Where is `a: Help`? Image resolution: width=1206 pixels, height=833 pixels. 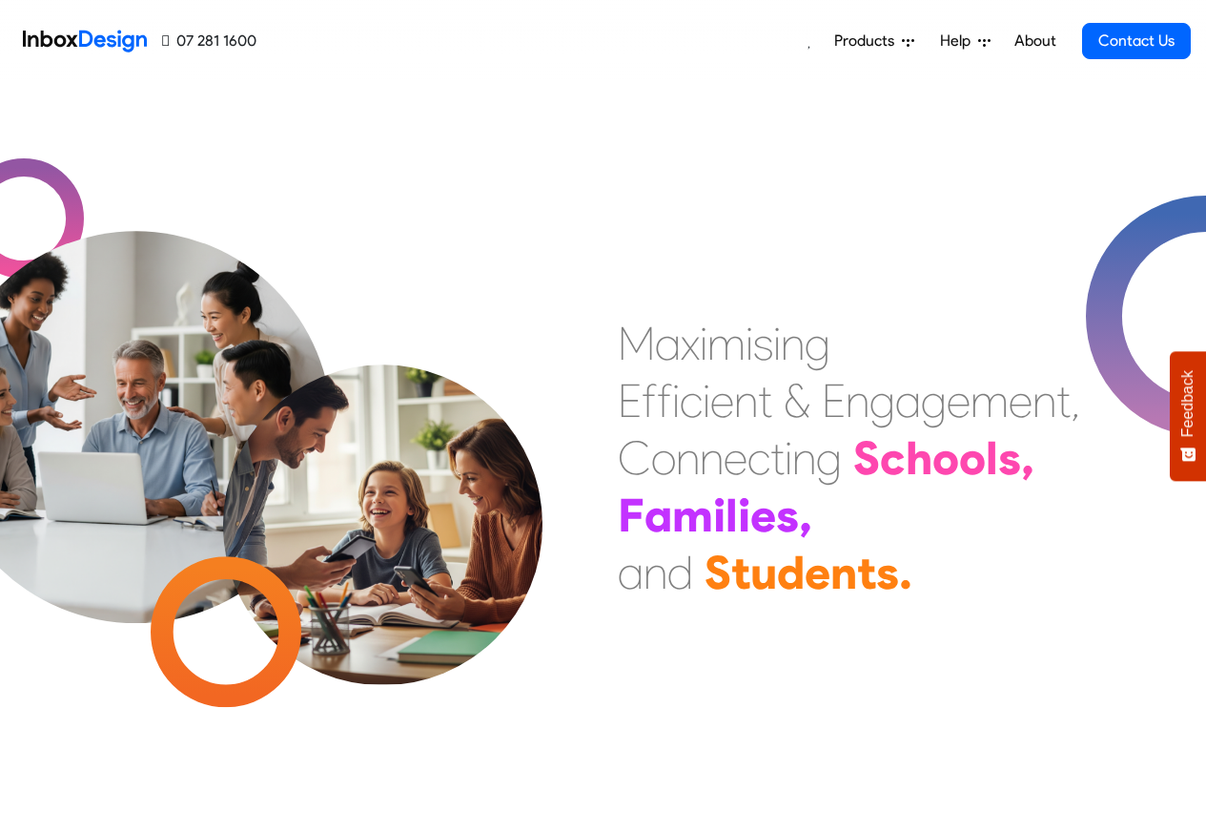 a: Help is located at coordinates (965, 41).